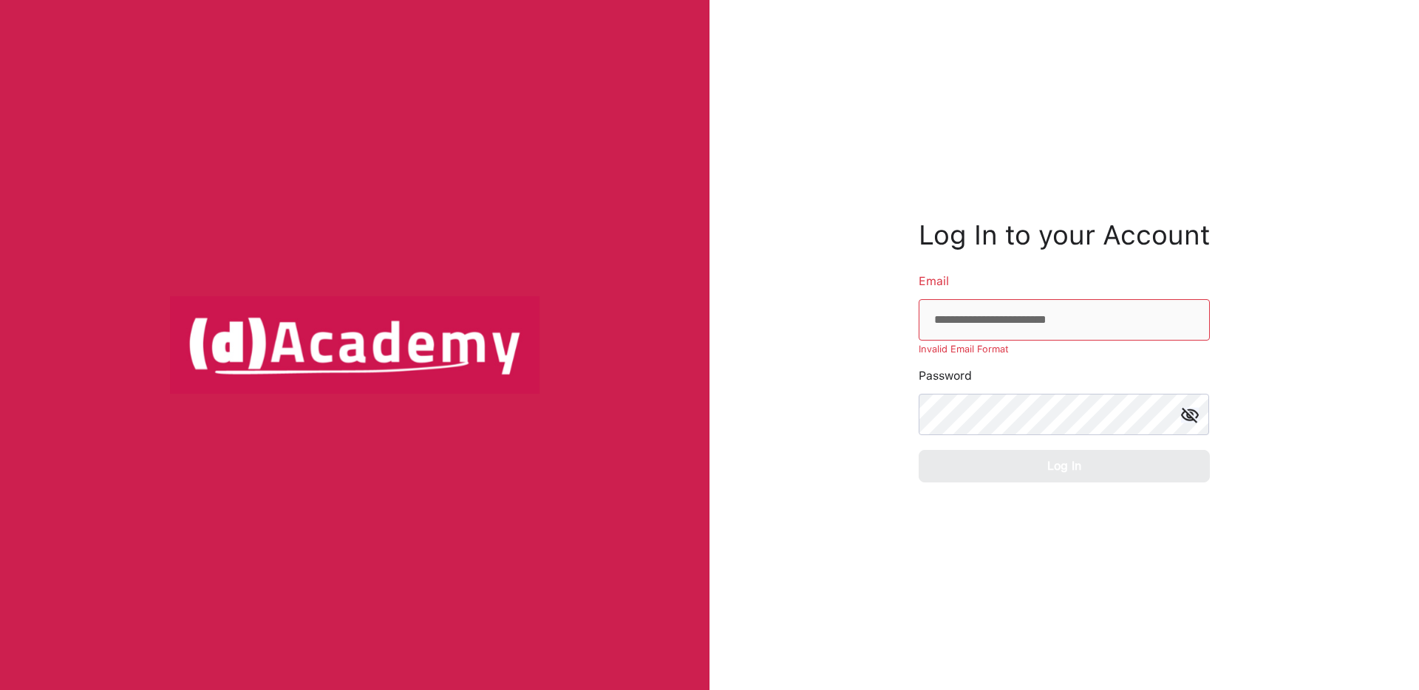 The height and width of the screenshot is (690, 1419). I want to click on button: Log In, so click(1064, 466).